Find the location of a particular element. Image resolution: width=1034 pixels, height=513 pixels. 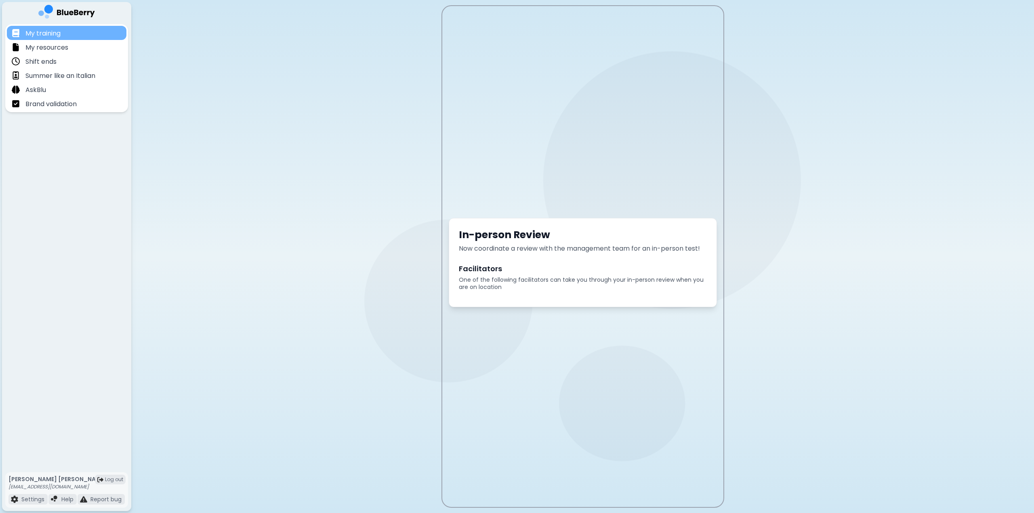

p: Settings is located at coordinates (33, 500).